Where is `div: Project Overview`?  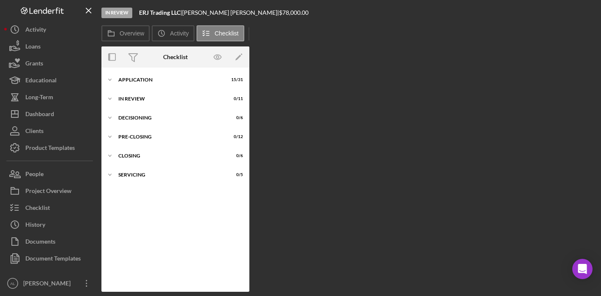
div: Project Overview is located at coordinates (48, 192).